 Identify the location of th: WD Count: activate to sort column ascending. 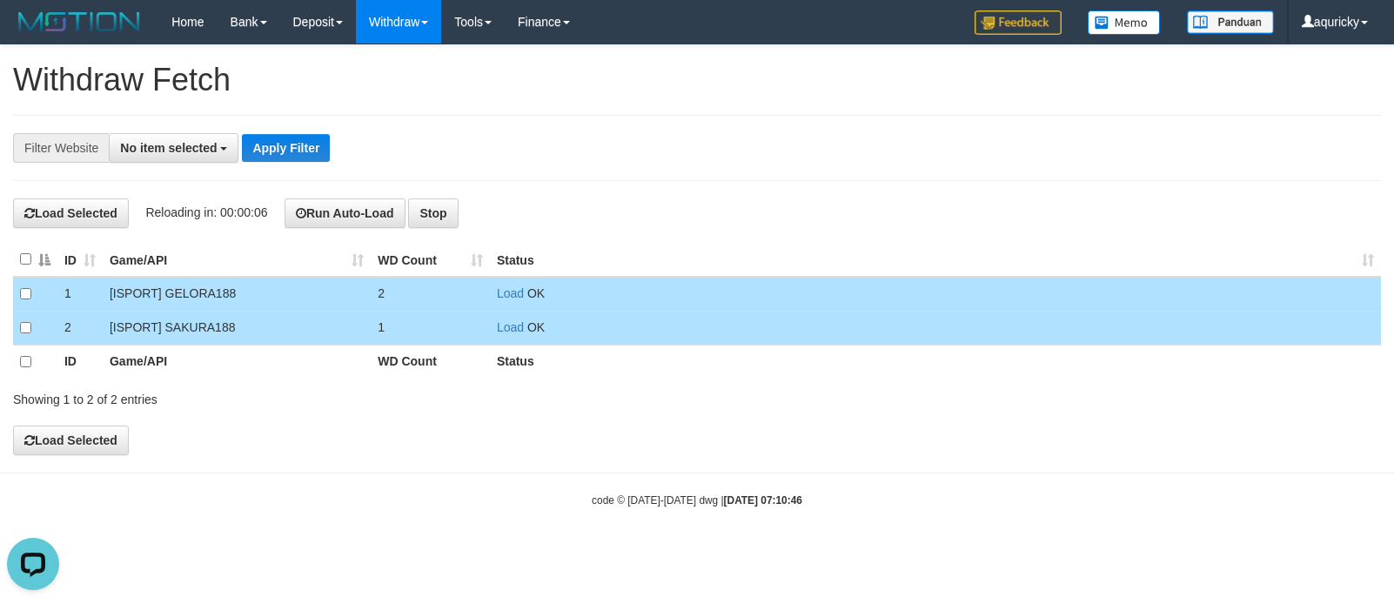
(430, 259).